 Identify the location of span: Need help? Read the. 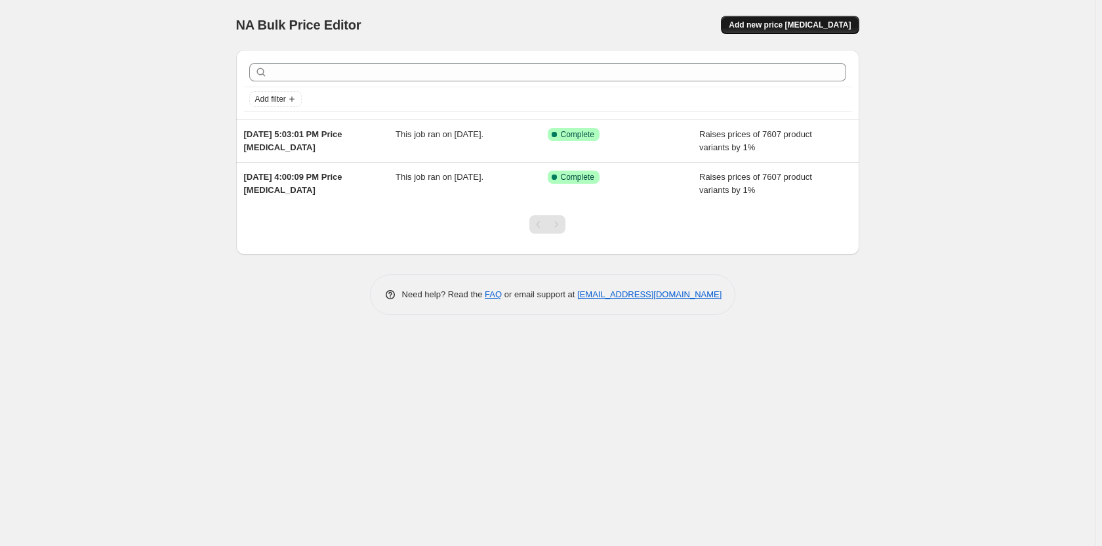
(443, 294).